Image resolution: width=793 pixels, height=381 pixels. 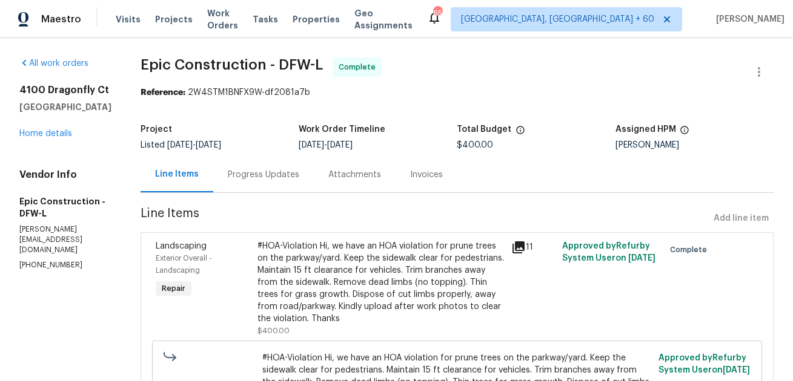 What do you see at coordinates (177, 174) in the screenshot?
I see `div: Line Items` at bounding box center [177, 174].